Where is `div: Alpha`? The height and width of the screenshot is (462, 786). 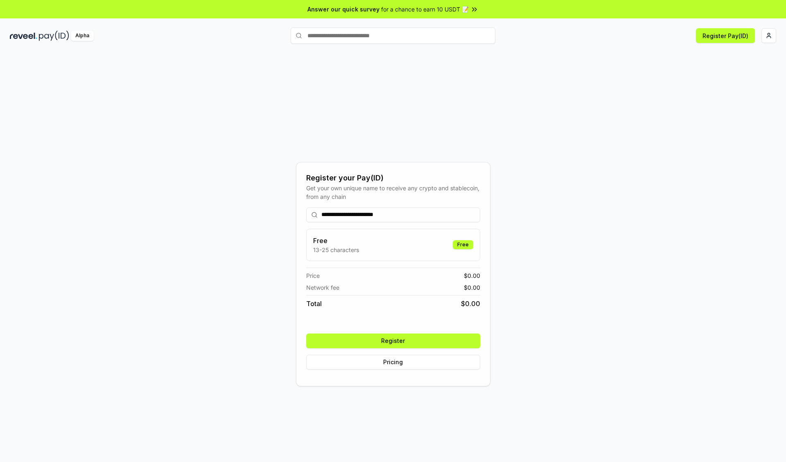 div: Alpha is located at coordinates (82, 36).